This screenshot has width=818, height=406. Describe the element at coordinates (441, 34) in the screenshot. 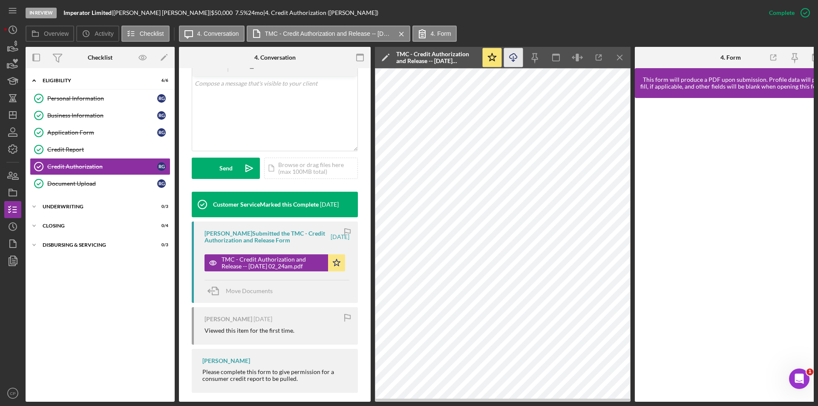

I see `label: 4. Form` at that location.